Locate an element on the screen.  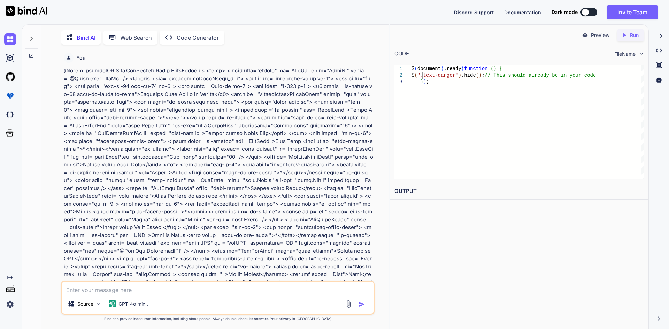
img: icon is located at coordinates (362, 305).